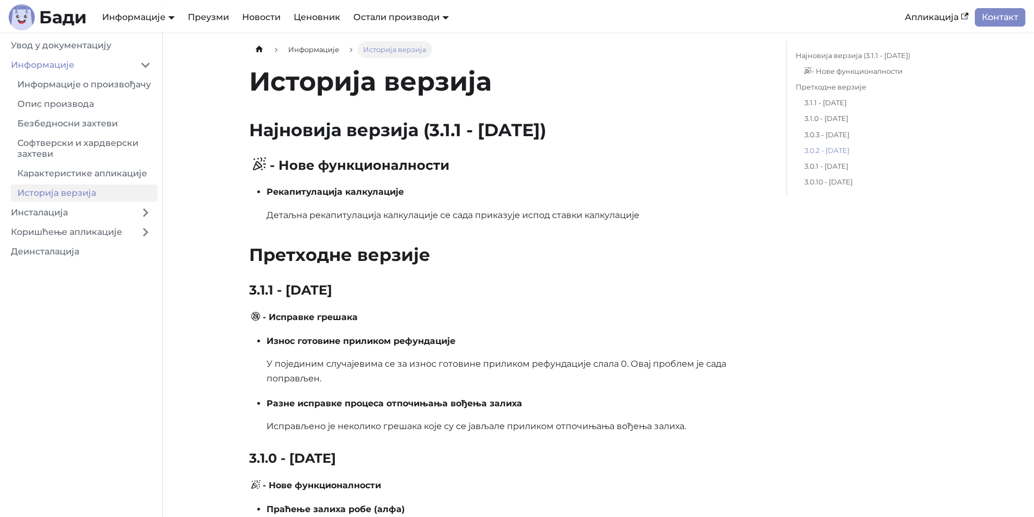  Describe the element at coordinates (335, 192) in the screenshot. I see `strong: Рекапитулација калкулације` at that location.